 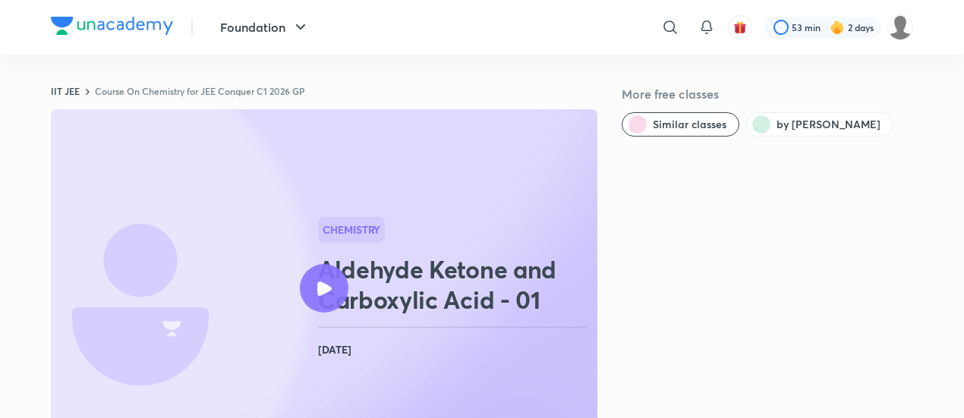 I want to click on h2: Aldehyde Ketone and Carboxylic Acid - 01, so click(x=455, y=285).